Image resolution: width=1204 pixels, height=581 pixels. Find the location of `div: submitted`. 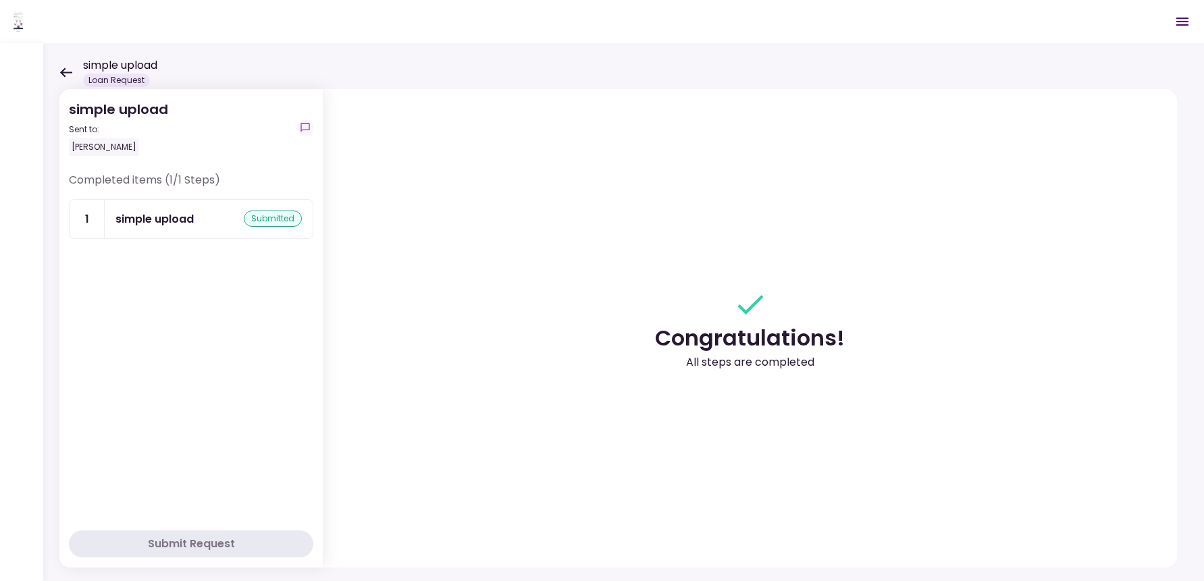

div: submitted is located at coordinates (273, 219).